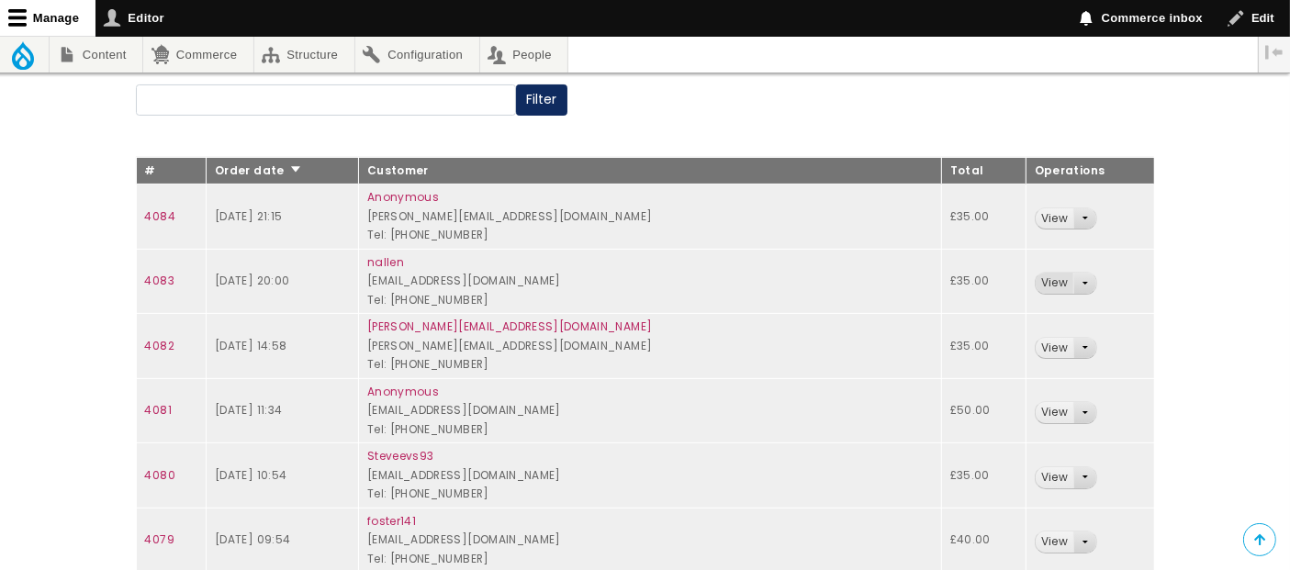 The width and height of the screenshot is (1290, 570). I want to click on th: Total, so click(983, 171).